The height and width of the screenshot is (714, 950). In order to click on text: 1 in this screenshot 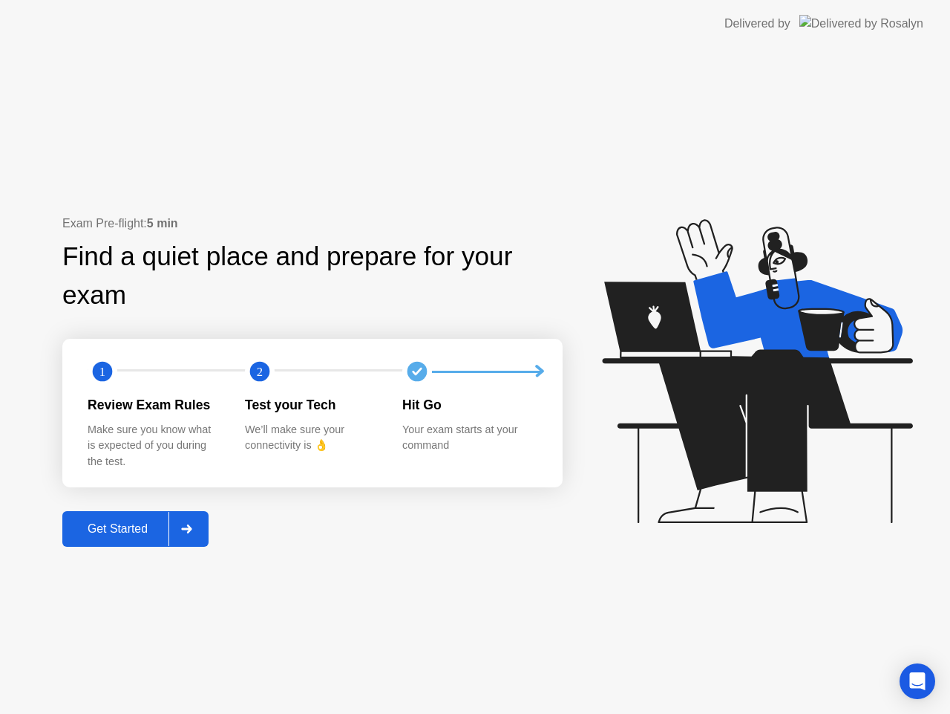, I will do `click(102, 371)`.